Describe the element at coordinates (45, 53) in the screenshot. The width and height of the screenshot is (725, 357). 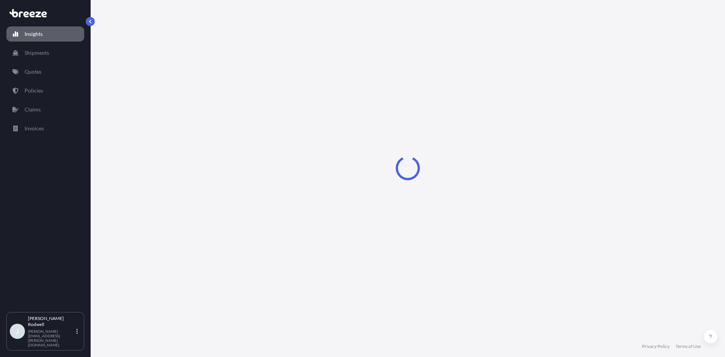
I see `a: Shipments` at that location.